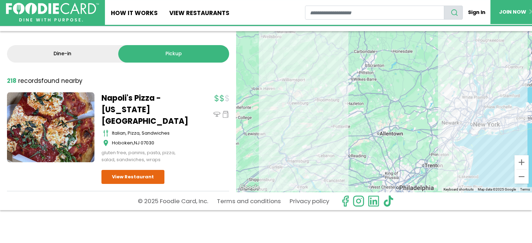  Describe the element at coordinates (388, 201) in the screenshot. I see `img: tiktok.svg` at that location.